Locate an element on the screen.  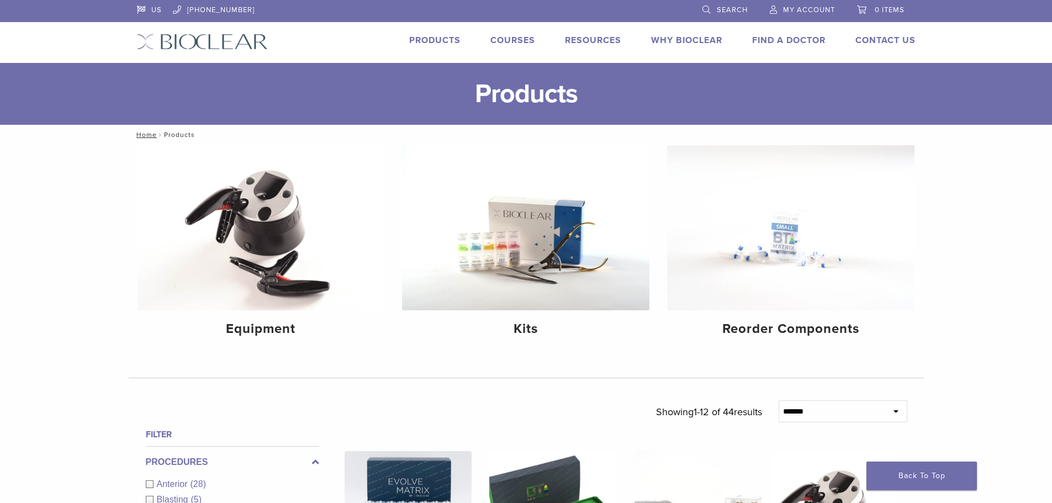
span: 1-12 of 44 is located at coordinates (713, 412).